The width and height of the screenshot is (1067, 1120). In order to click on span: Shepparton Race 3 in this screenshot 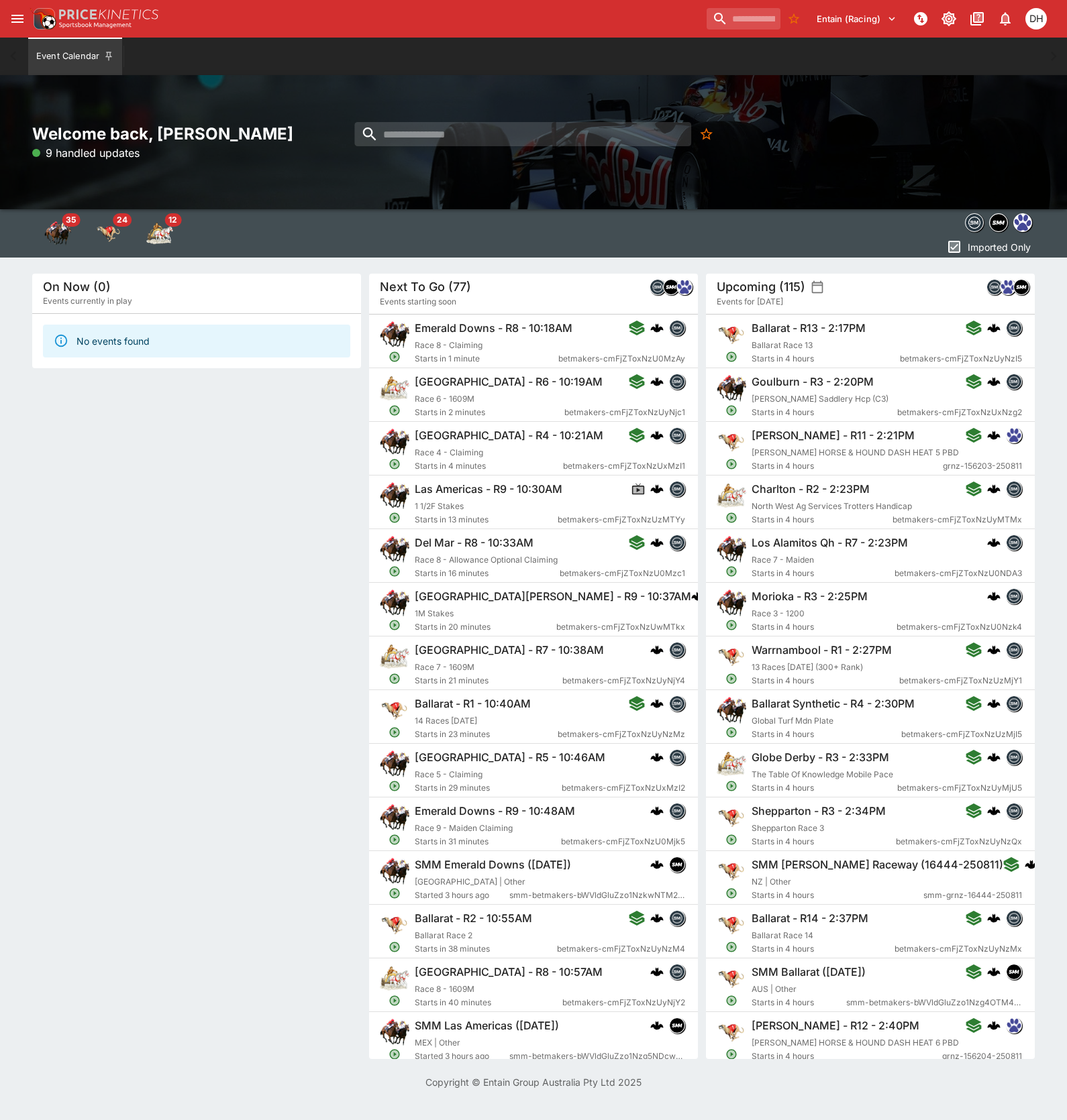, I will do `click(788, 828)`.